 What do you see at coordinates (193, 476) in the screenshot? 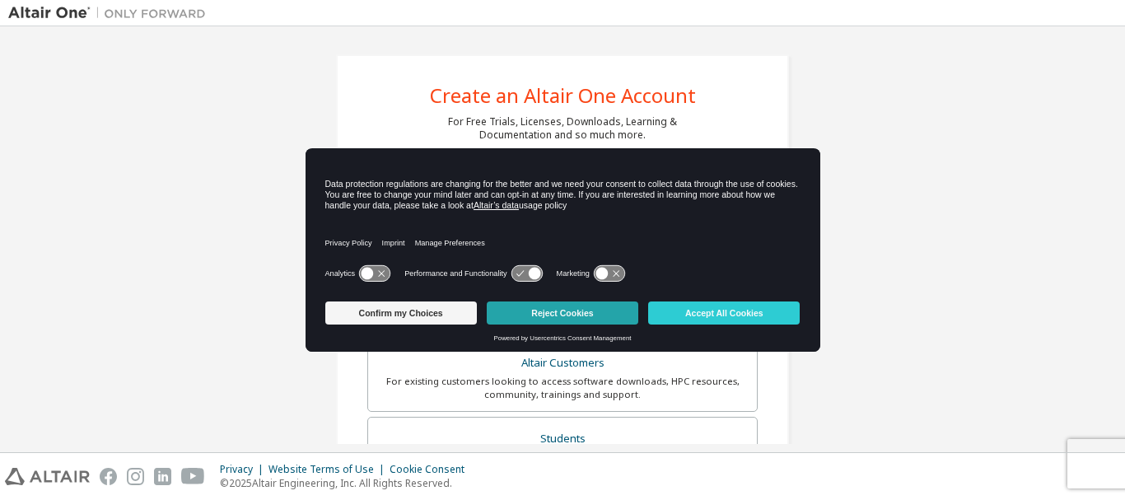
I see `img: youtube.svg` at bounding box center [193, 476].